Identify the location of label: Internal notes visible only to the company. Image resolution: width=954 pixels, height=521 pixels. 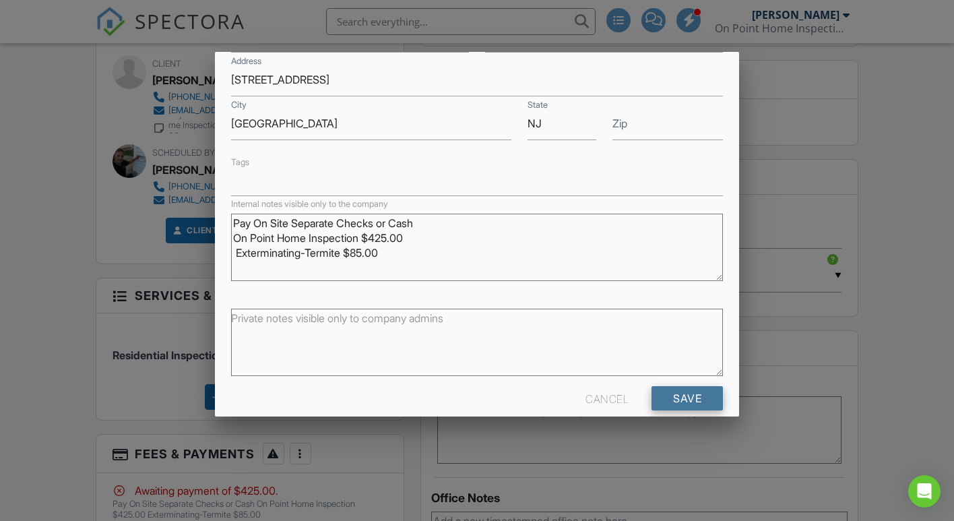
(309, 204).